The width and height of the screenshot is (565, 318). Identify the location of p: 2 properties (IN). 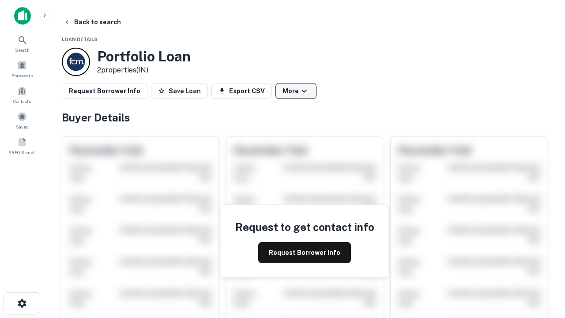
(144, 70).